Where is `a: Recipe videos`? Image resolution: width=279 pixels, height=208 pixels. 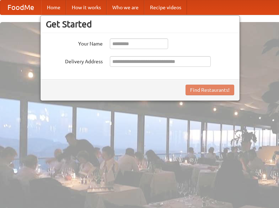
a: Recipe videos is located at coordinates (166, 7).